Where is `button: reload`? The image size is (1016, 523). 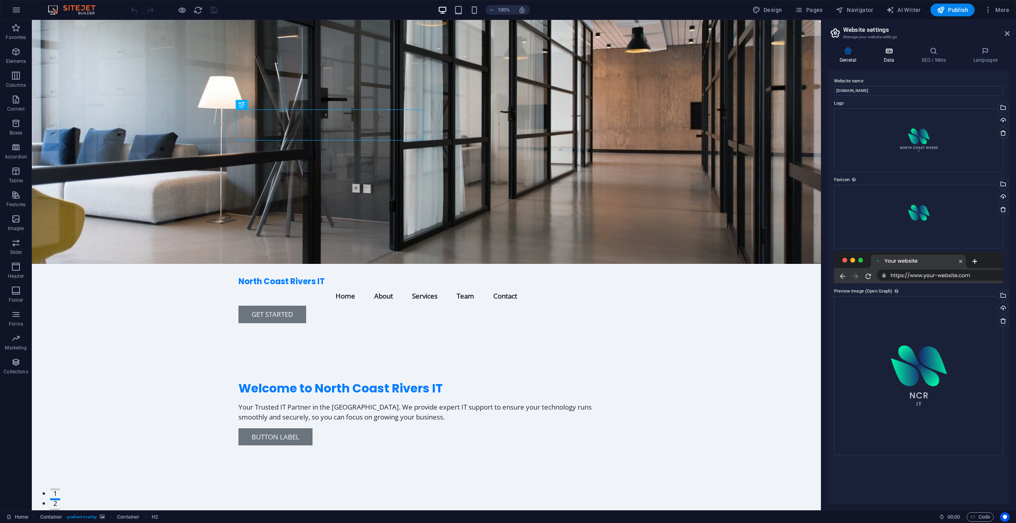 button: reload is located at coordinates (198, 10).